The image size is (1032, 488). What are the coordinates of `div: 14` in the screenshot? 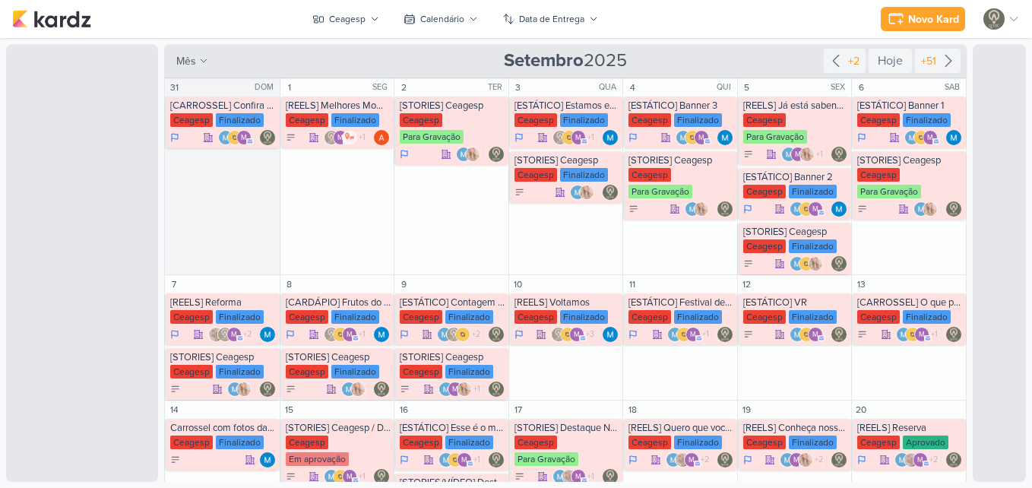 It's located at (174, 410).